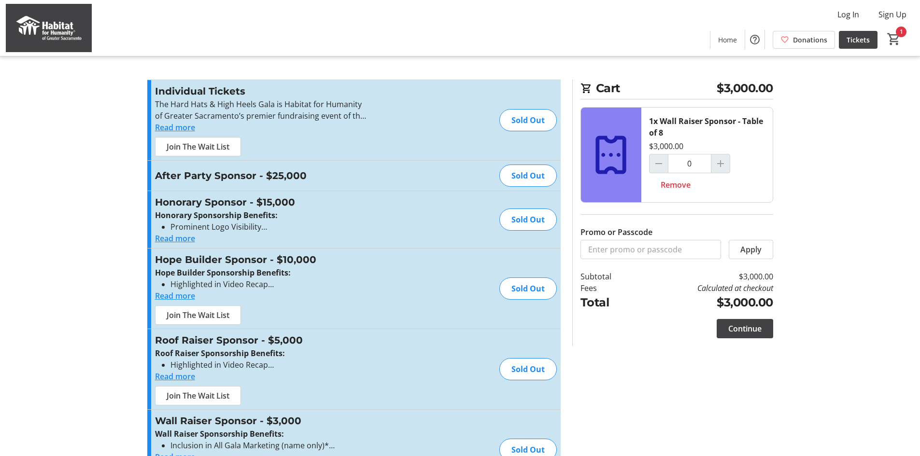 The image size is (920, 456). What do you see at coordinates (744, 88) in the screenshot?
I see `span: $3,000.00` at bounding box center [744, 88].